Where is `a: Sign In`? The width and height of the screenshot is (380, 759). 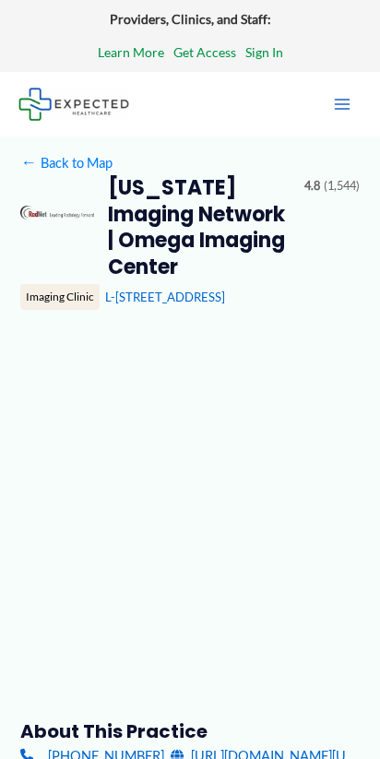
a: Sign In is located at coordinates (264, 53).